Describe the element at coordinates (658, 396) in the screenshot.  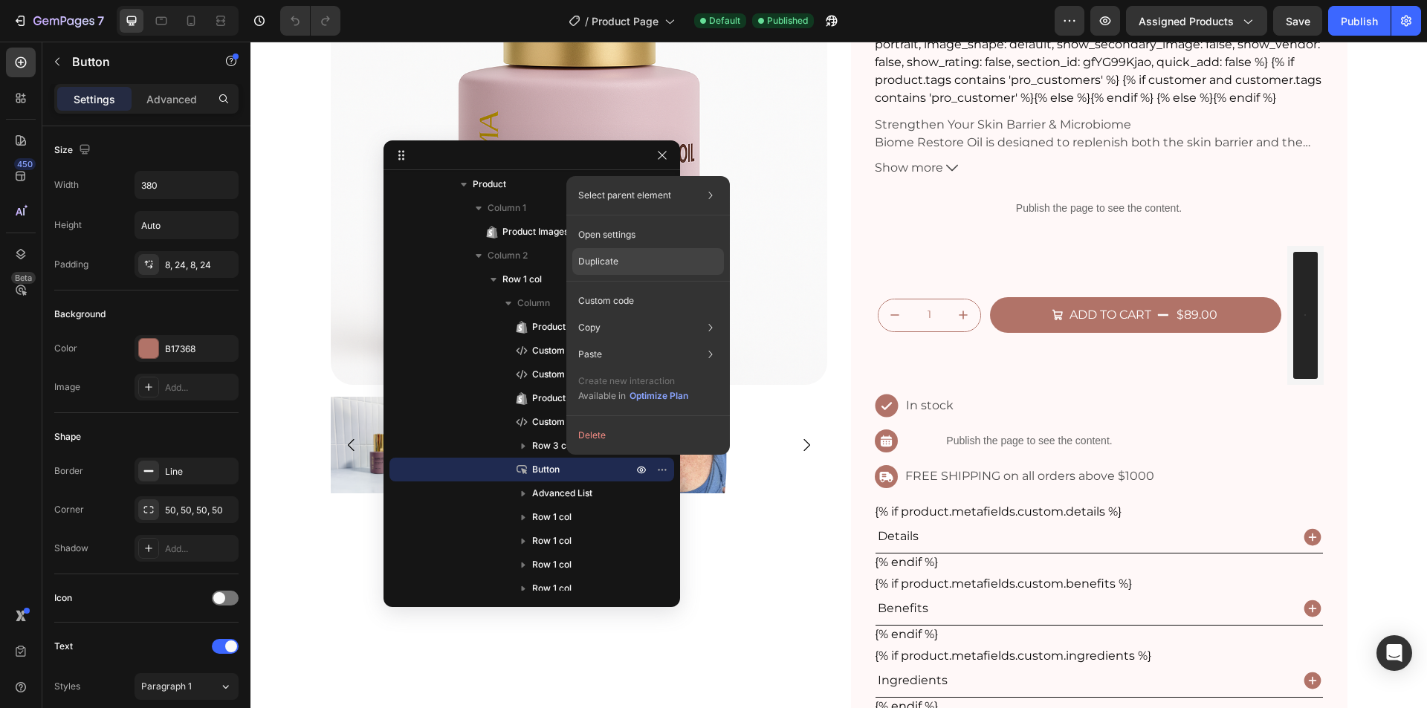
I see `div: Optimize Plan` at that location.